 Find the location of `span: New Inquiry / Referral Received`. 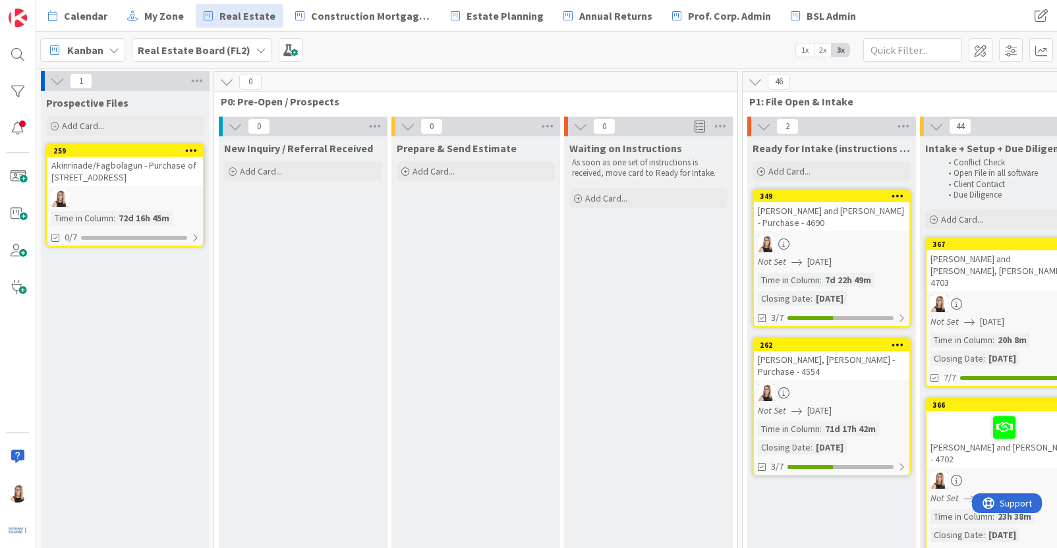

span: New Inquiry / Referral Received is located at coordinates (298, 148).